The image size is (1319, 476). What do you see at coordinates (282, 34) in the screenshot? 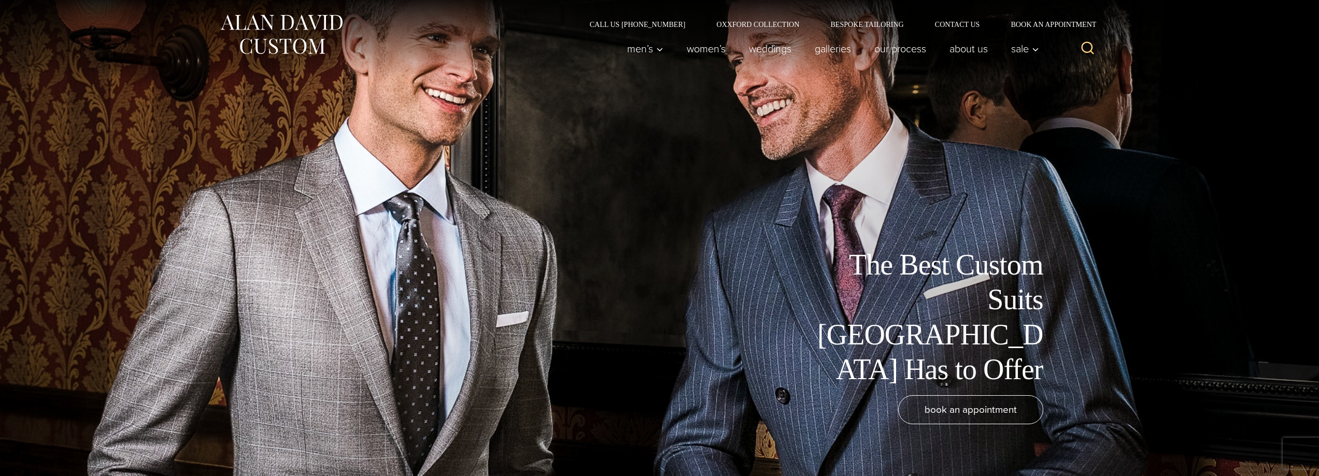
I see `img: Alan David Custom` at bounding box center [282, 34].